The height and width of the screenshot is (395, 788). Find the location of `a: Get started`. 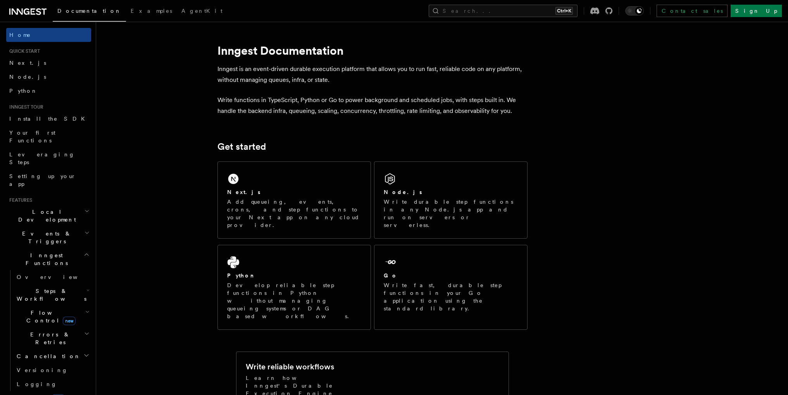

a: Get started is located at coordinates (242, 147).